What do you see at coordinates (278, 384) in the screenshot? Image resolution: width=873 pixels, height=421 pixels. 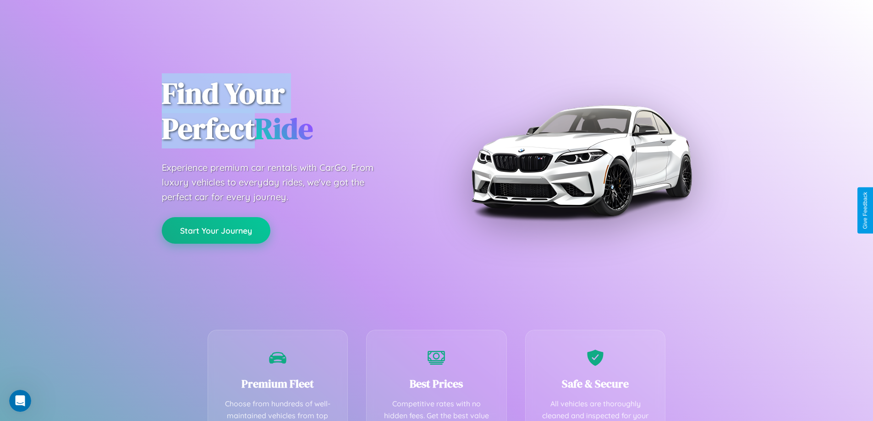 I see `h3: Premium Fleet` at bounding box center [278, 384].